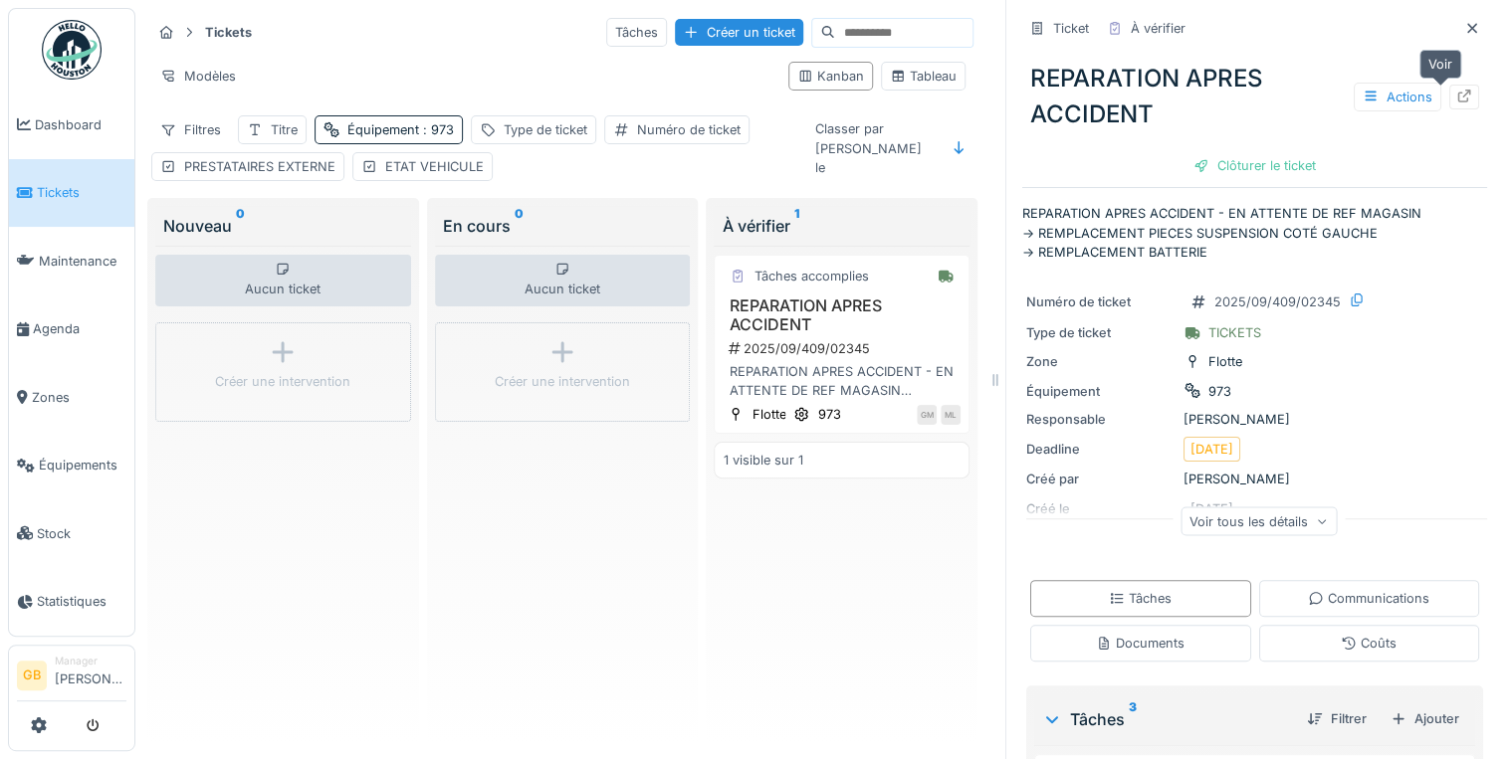 This screenshot has width=1511, height=759. What do you see at coordinates (927, 415) in the screenshot?
I see `div: GM` at bounding box center [927, 415].